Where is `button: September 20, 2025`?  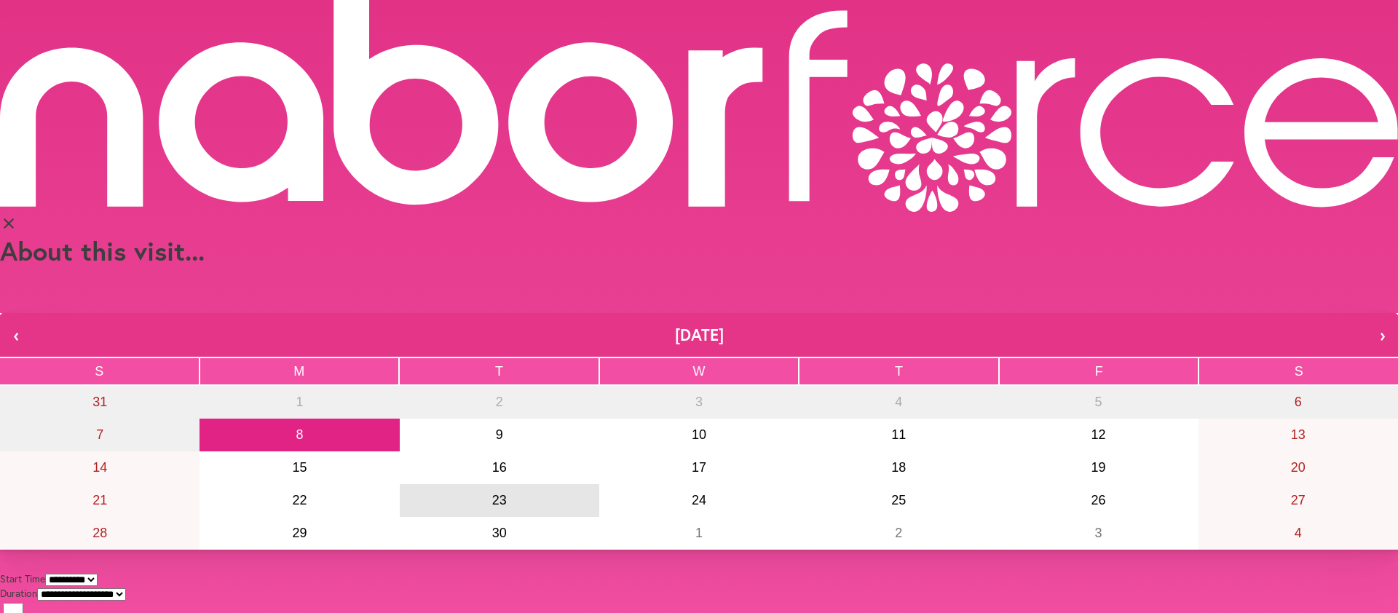
button: September 20, 2025 is located at coordinates (1298, 467).